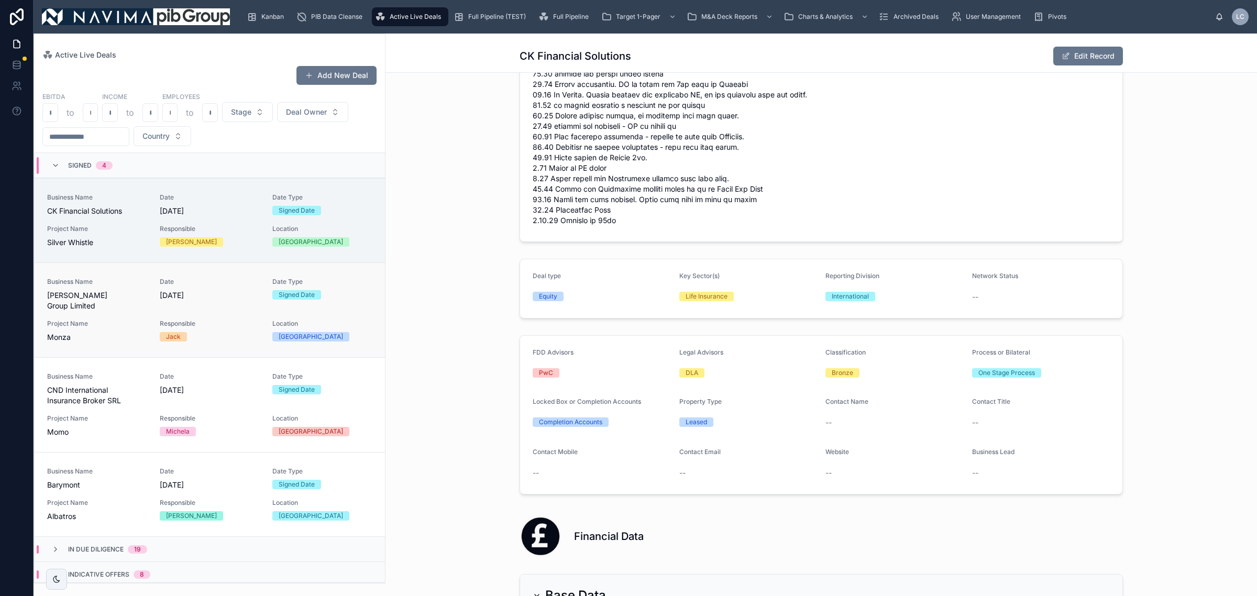 The width and height of the screenshot is (1257, 596). Describe the element at coordinates (156, 136) in the screenshot. I see `span: Country` at that location.